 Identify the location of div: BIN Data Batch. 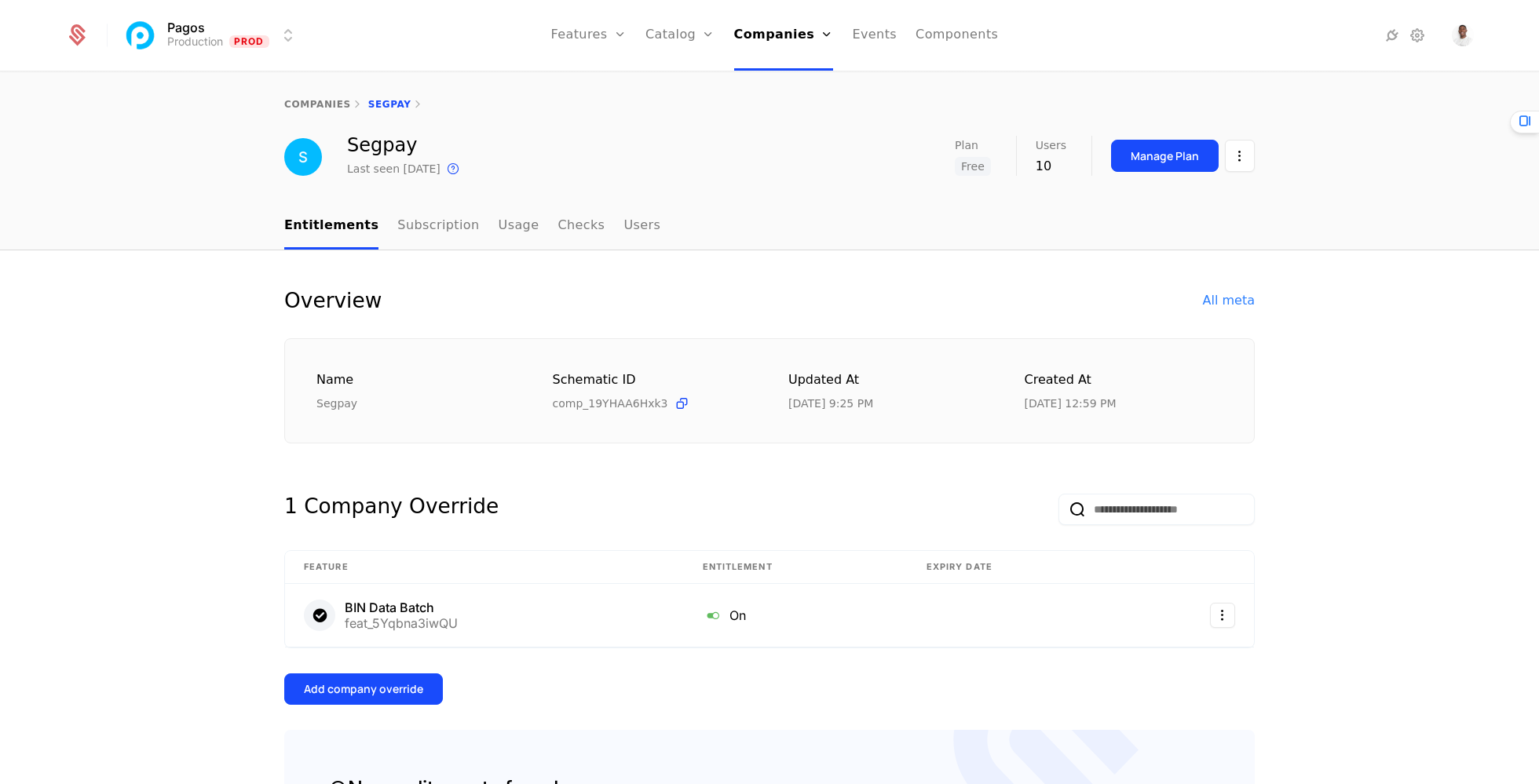
(401, 607).